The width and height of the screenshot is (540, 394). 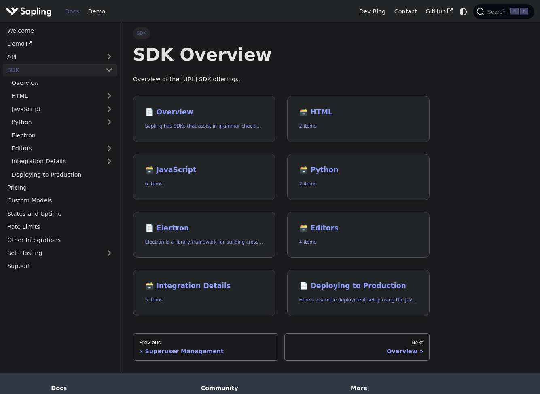 What do you see at coordinates (60, 253) in the screenshot?
I see `a: Self-Hosting` at bounding box center [60, 253].